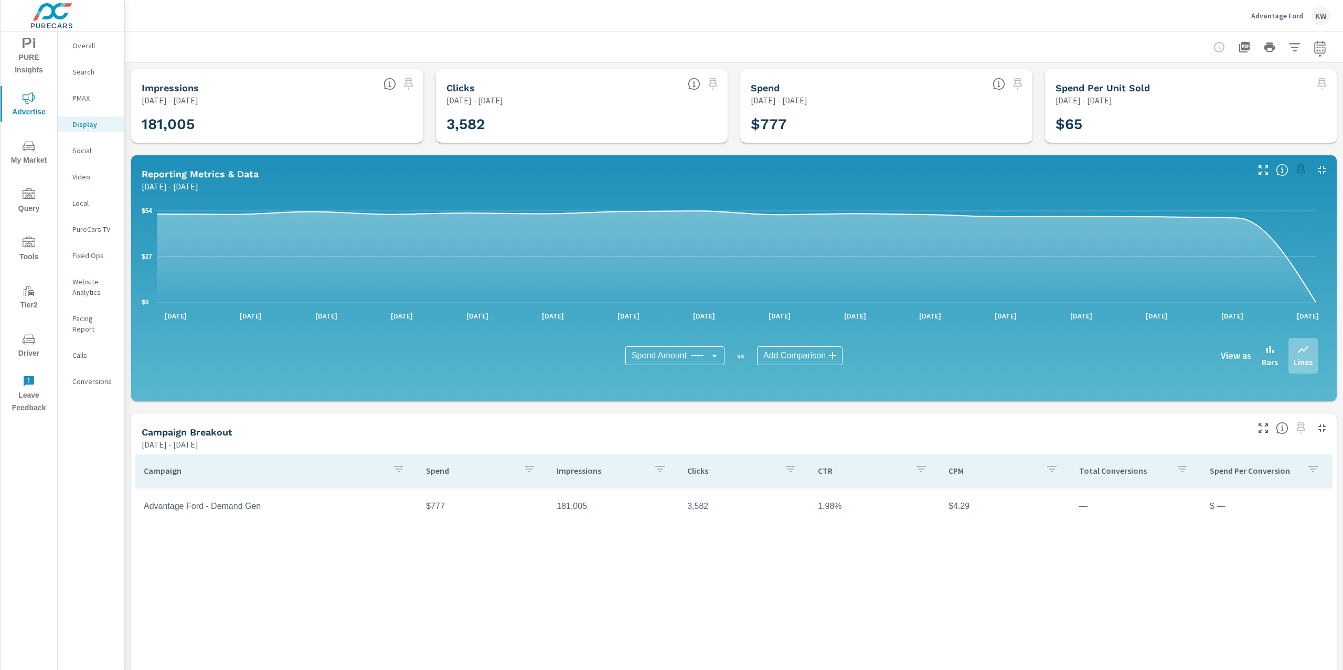  Describe the element at coordinates (94, 46) in the screenshot. I see `p: Overall` at that location.